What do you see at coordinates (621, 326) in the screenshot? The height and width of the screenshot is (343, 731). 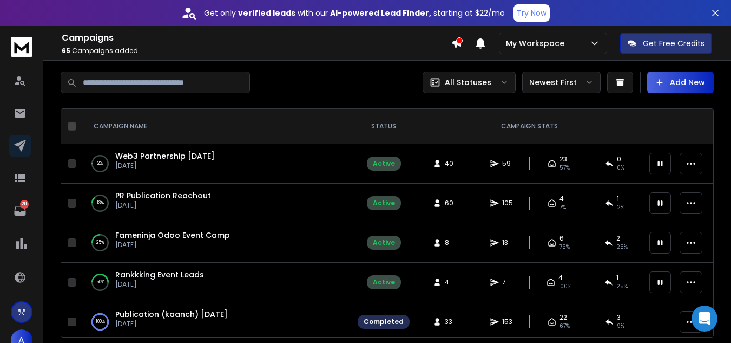 I see `span: 9 %` at bounding box center [621, 326].